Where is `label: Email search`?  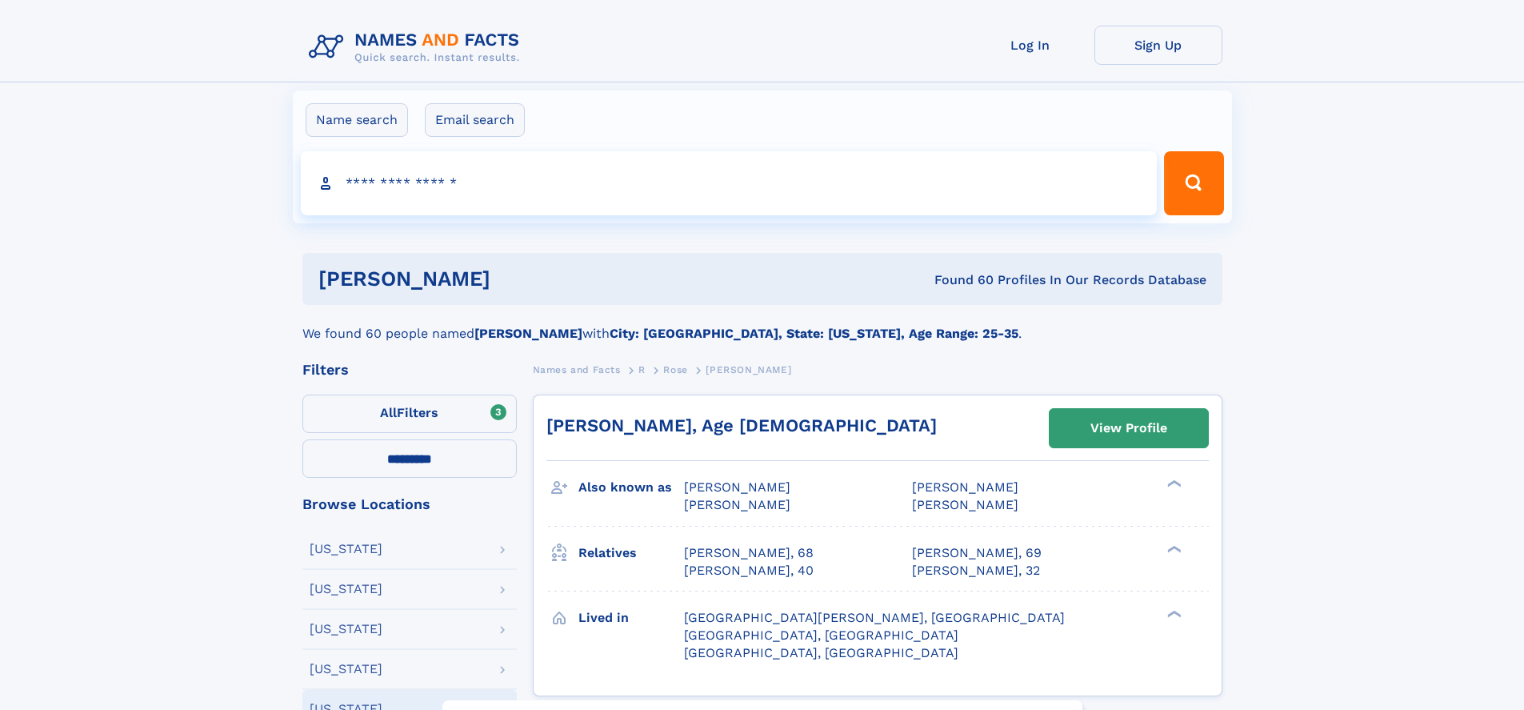
label: Email search is located at coordinates (474, 120).